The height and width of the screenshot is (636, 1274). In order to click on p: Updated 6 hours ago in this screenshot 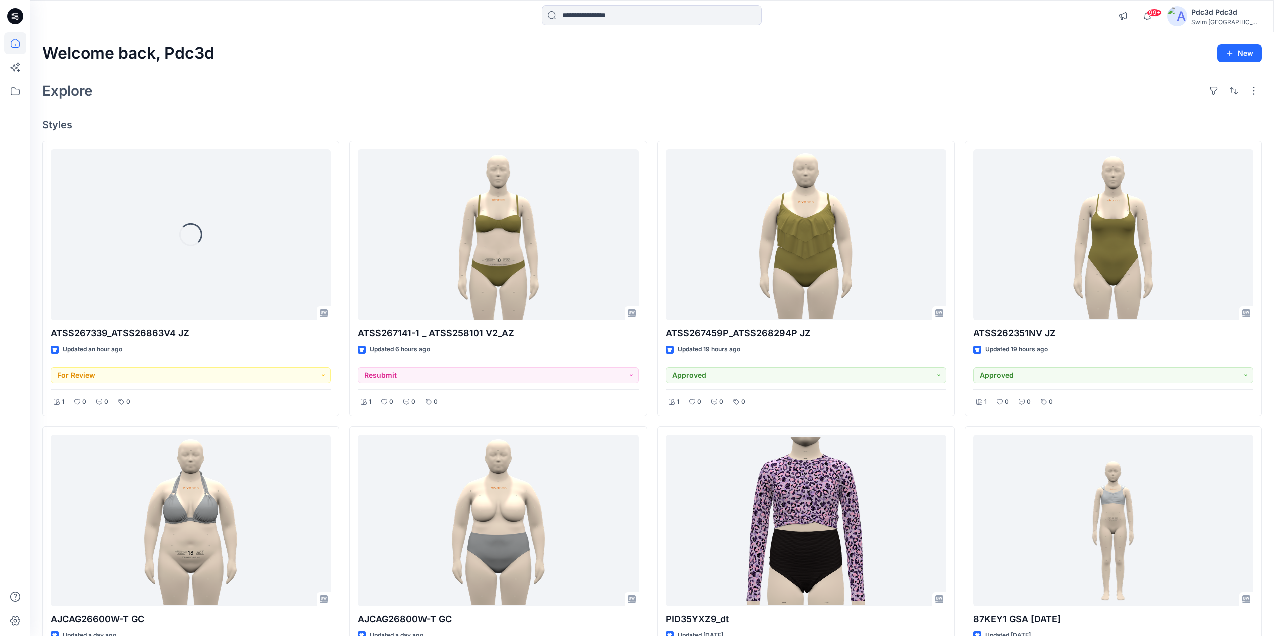, I will do `click(400, 349)`.